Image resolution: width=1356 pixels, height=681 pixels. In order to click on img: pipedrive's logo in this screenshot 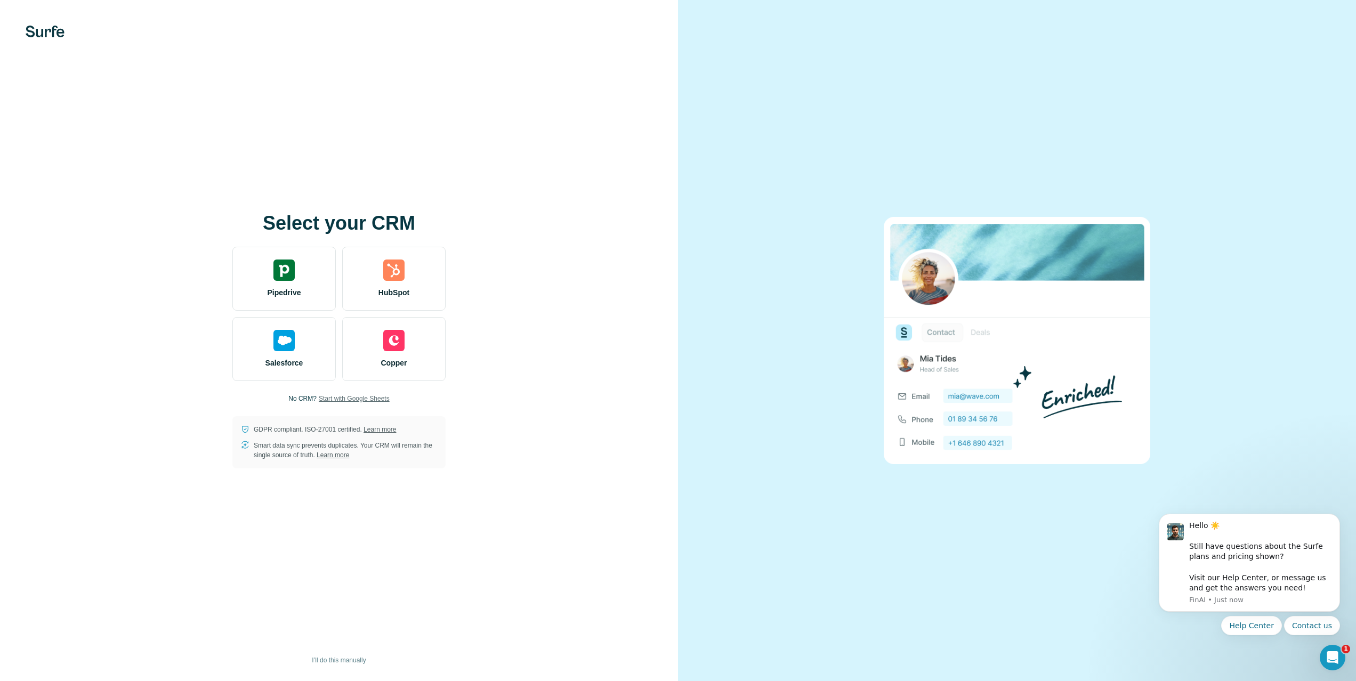, I will do `click(284, 270)`.